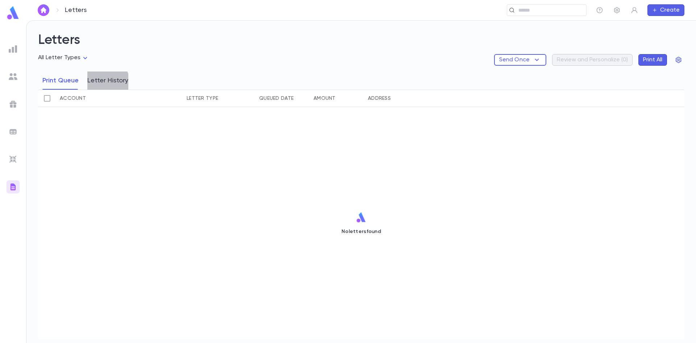  What do you see at coordinates (520, 60) in the screenshot?
I see `button: Send Once` at bounding box center [520, 60].